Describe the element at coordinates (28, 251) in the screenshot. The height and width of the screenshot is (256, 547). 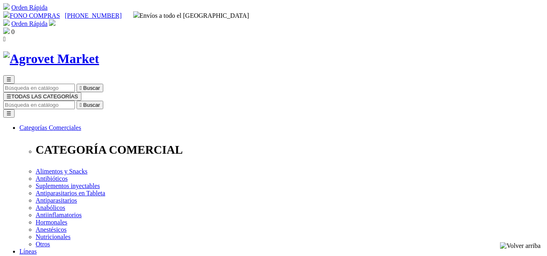
I see `span: Líneas` at that location.